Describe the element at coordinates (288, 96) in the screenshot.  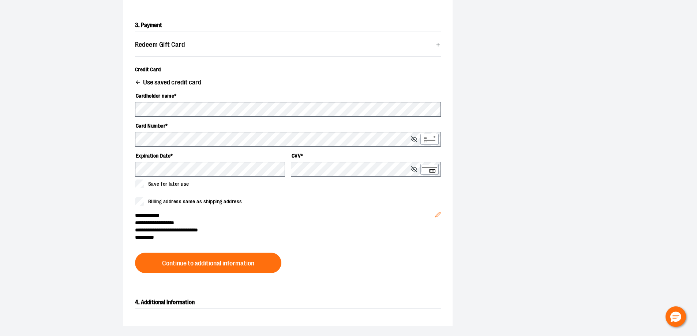
I see `label: Cardholder name *` at that location.